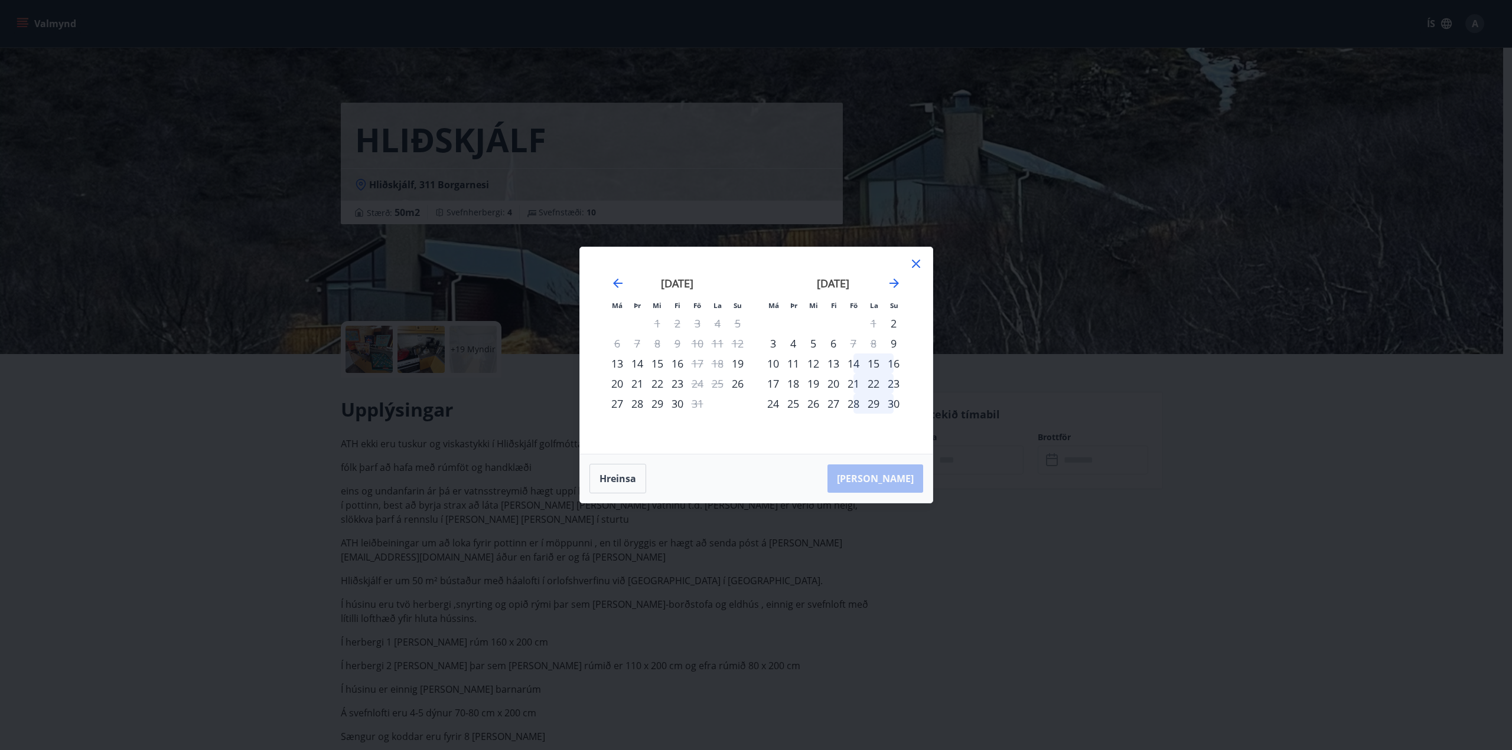 This screenshot has width=1512, height=750. Describe the element at coordinates (773, 364) in the screenshot. I see `td: Choose mánudagur, 10. nóvember 2025 as your check-in date. It’s available.` at that location.